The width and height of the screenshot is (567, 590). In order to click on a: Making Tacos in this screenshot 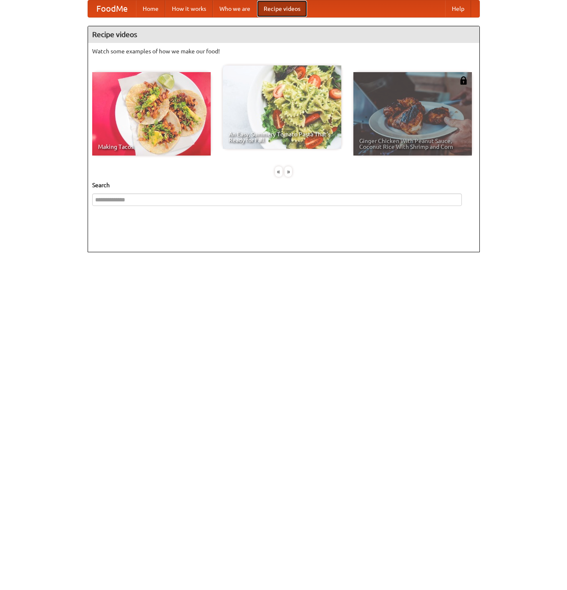, I will do `click(151, 114)`.